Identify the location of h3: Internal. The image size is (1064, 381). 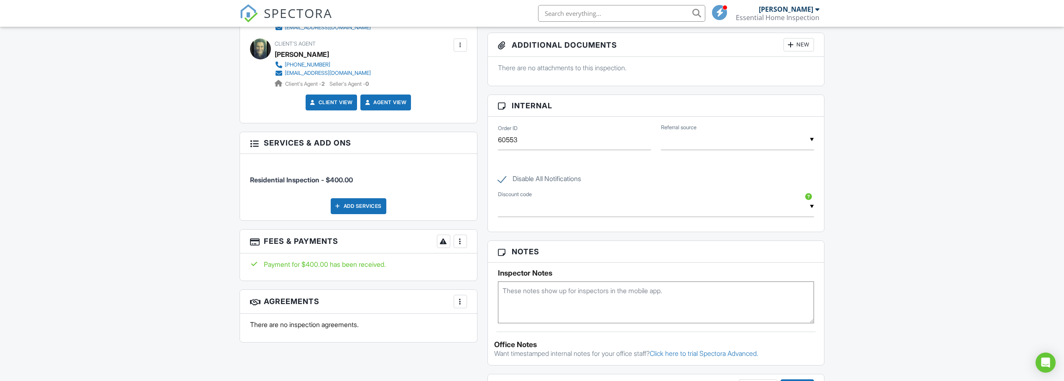
(656, 106).